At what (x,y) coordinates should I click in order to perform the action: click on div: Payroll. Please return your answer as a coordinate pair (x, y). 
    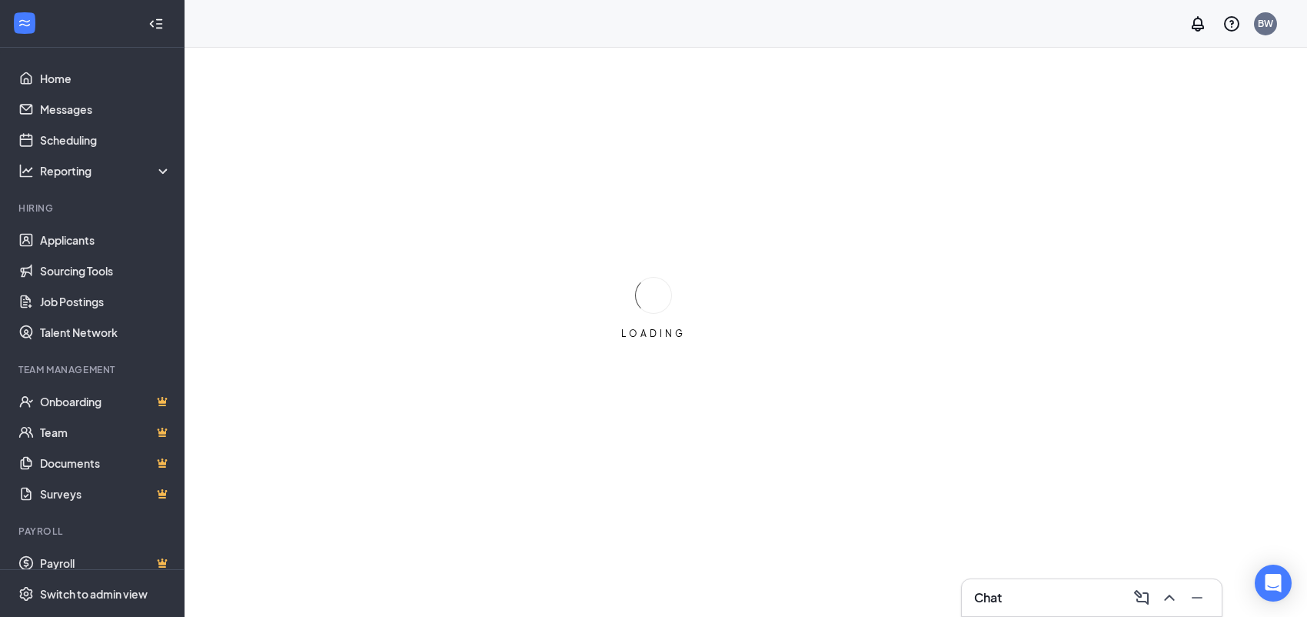
    Looking at the image, I should click on (93, 531).